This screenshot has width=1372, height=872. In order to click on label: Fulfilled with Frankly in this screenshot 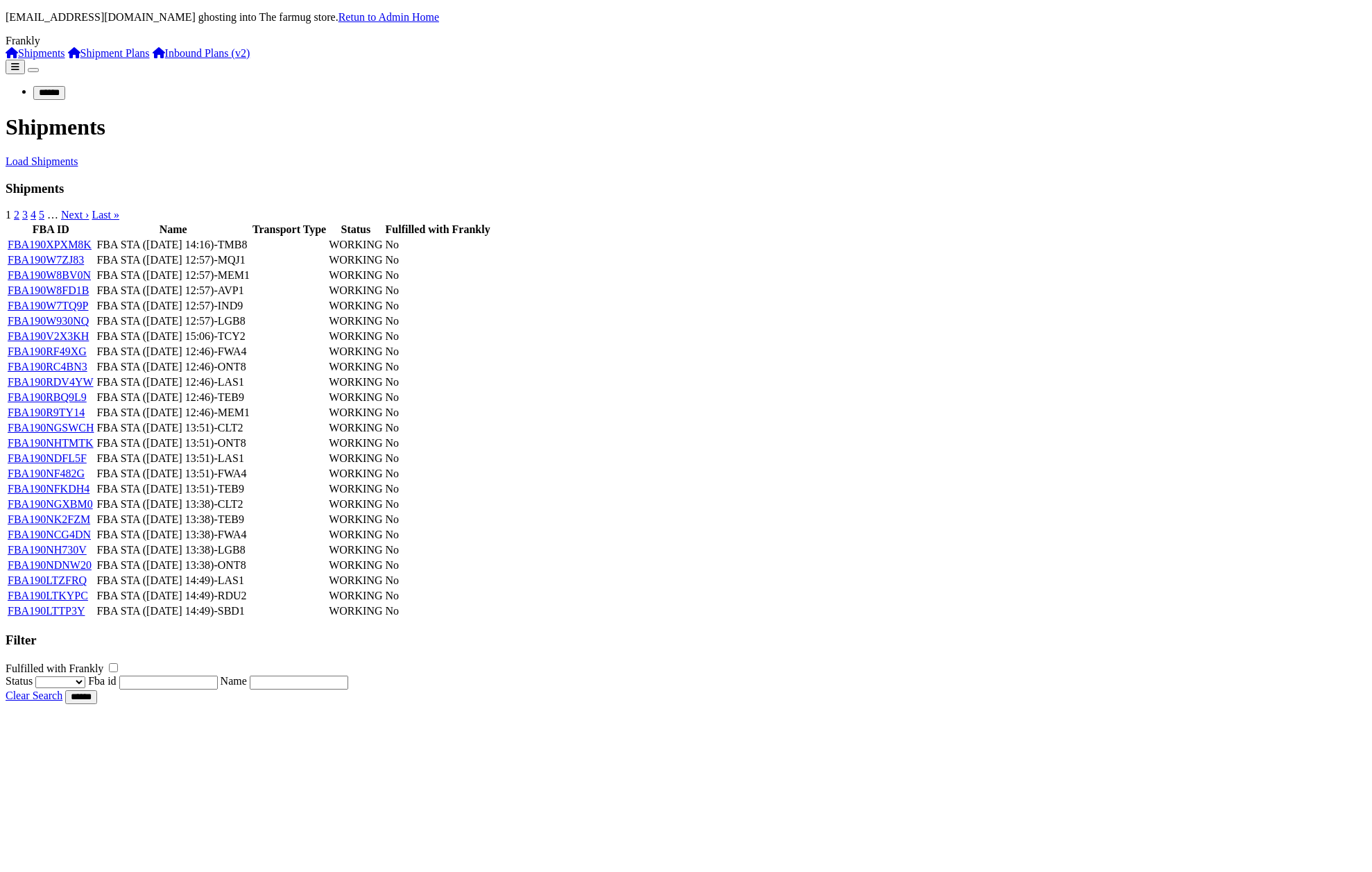, I will do `click(54, 668)`.